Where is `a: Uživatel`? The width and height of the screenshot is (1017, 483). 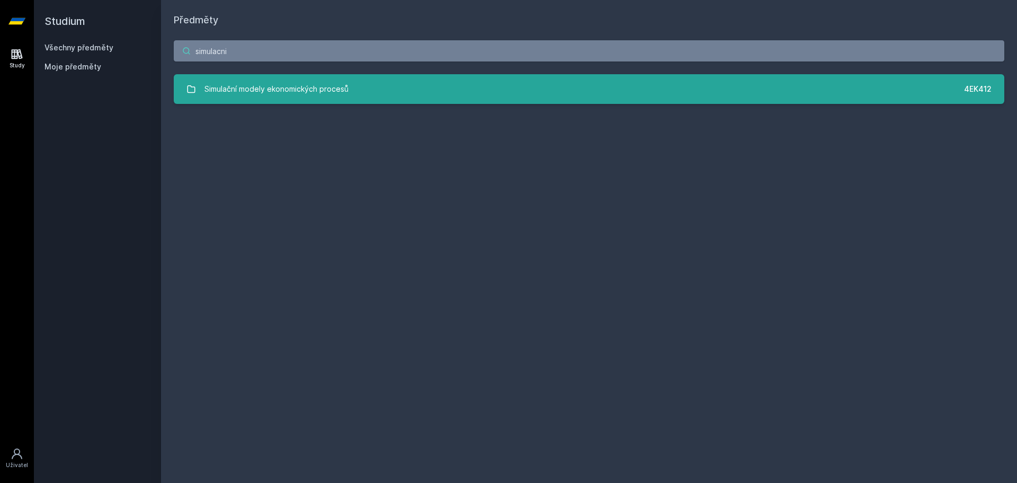
a: Uživatel is located at coordinates (17, 458).